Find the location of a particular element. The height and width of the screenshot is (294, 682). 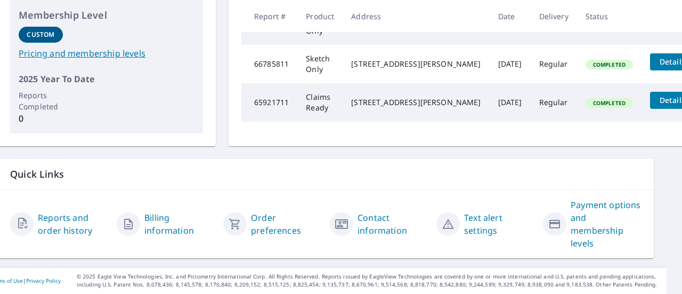

a: Text alert settings is located at coordinates (499, 224).